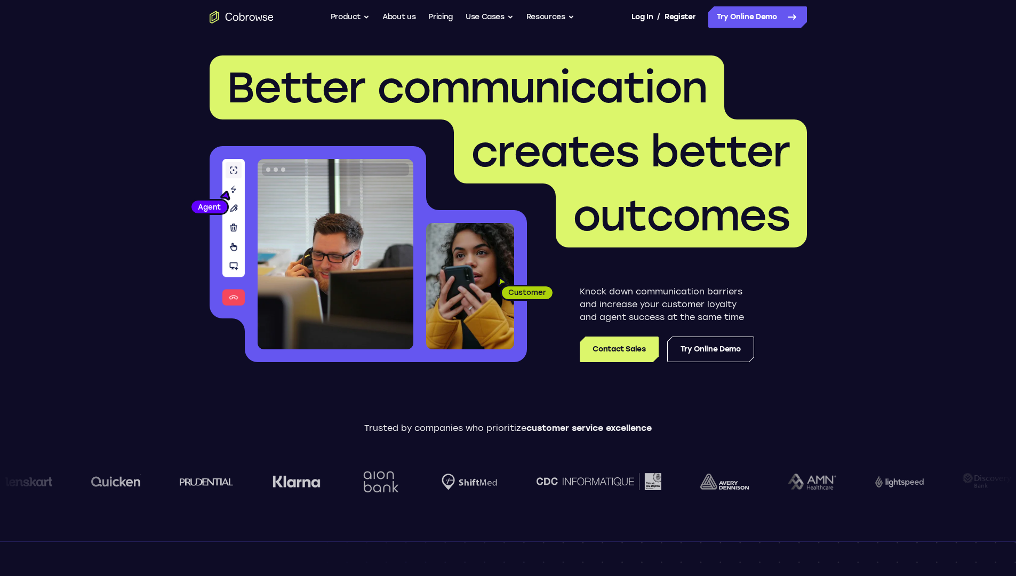  I want to click on img: AMN Healthcare, so click(808, 482).